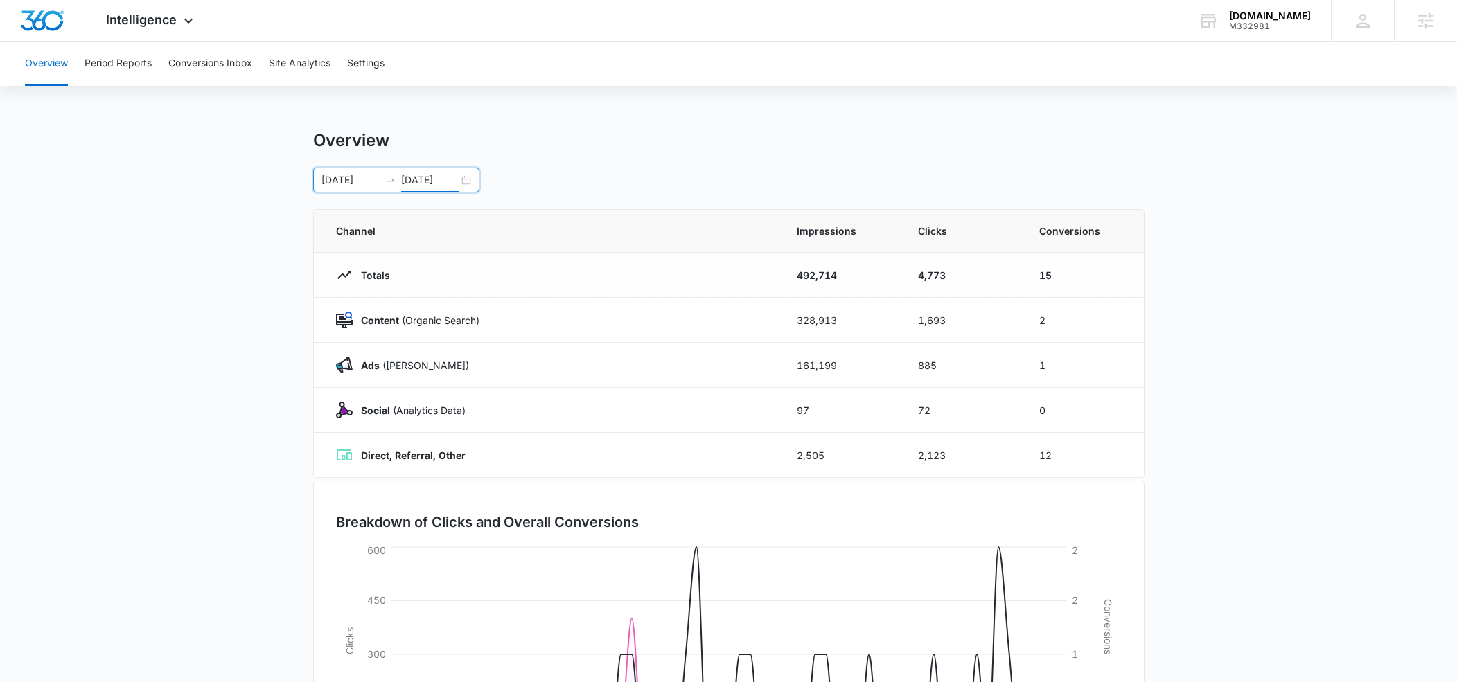 This screenshot has height=682, width=1457. I want to click on td: 492,714, so click(840, 275).